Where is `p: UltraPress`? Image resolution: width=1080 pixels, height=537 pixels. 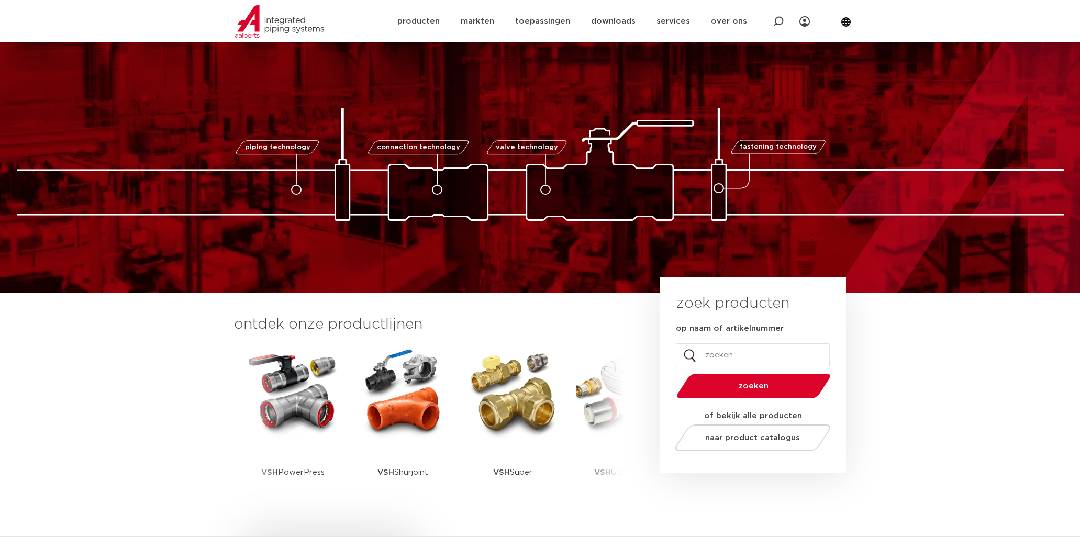
p: UltraPress is located at coordinates (623, 472).